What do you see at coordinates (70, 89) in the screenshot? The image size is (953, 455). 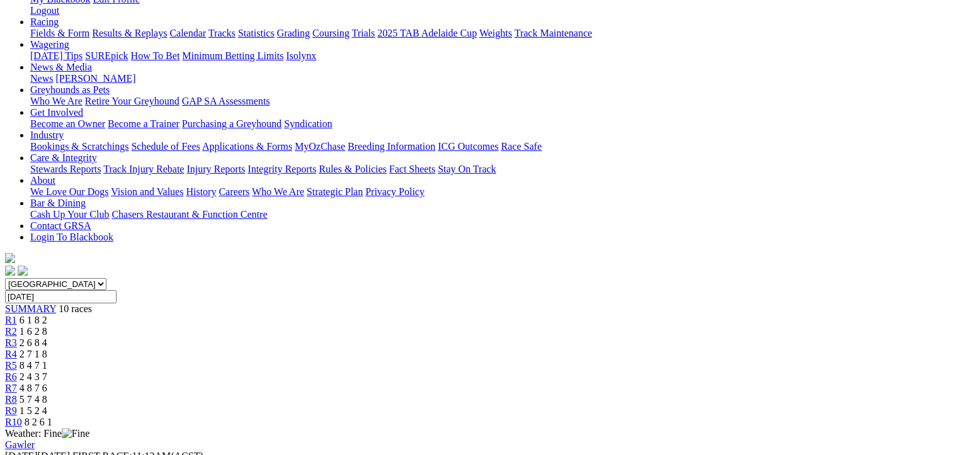 I see `a: Greyhounds as Pets` at bounding box center [70, 89].